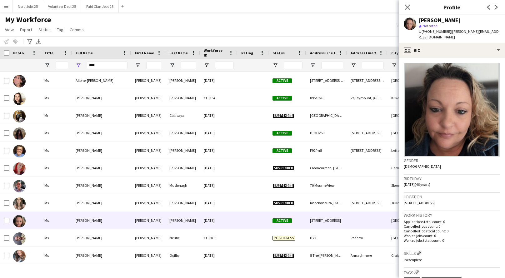 The height and width of the screenshot is (278, 505). Describe the element at coordinates (367, 255) in the screenshot. I see `div: Annaghmore` at that location.